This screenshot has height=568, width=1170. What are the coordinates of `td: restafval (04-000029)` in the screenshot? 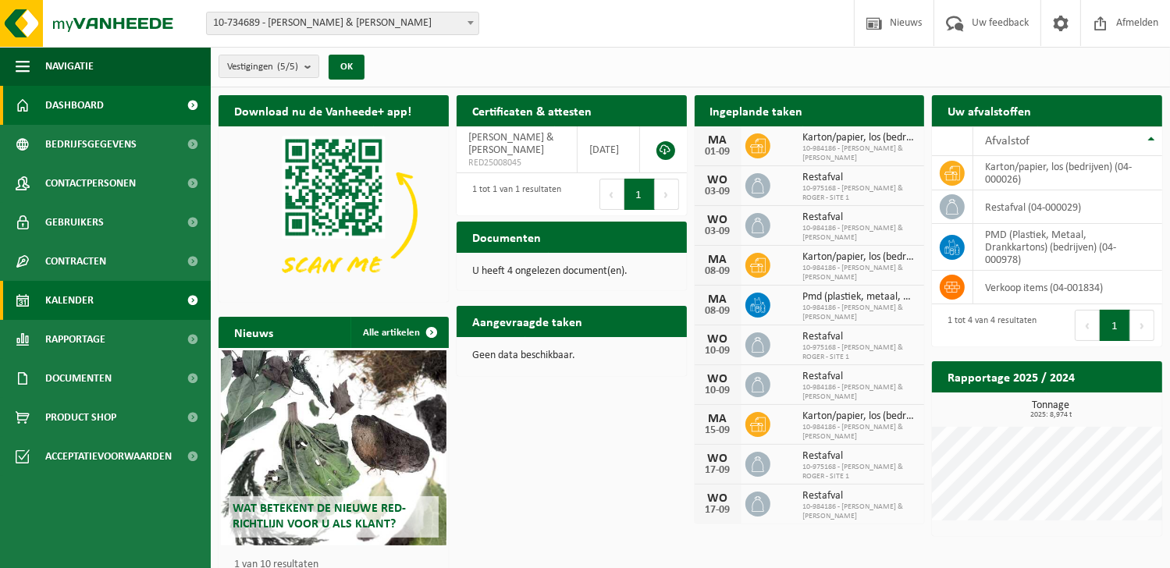 It's located at (1067, 207).